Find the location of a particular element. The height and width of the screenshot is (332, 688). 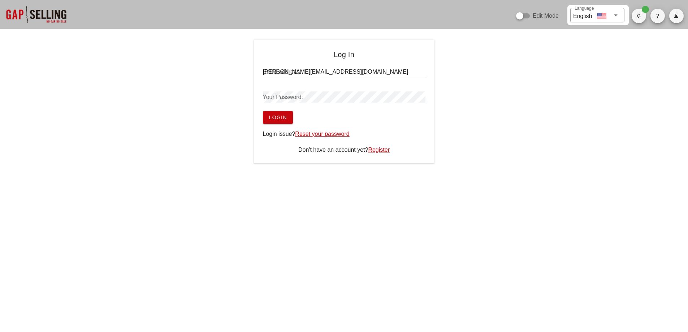

div: LanguageEnglish is located at coordinates (597, 15).